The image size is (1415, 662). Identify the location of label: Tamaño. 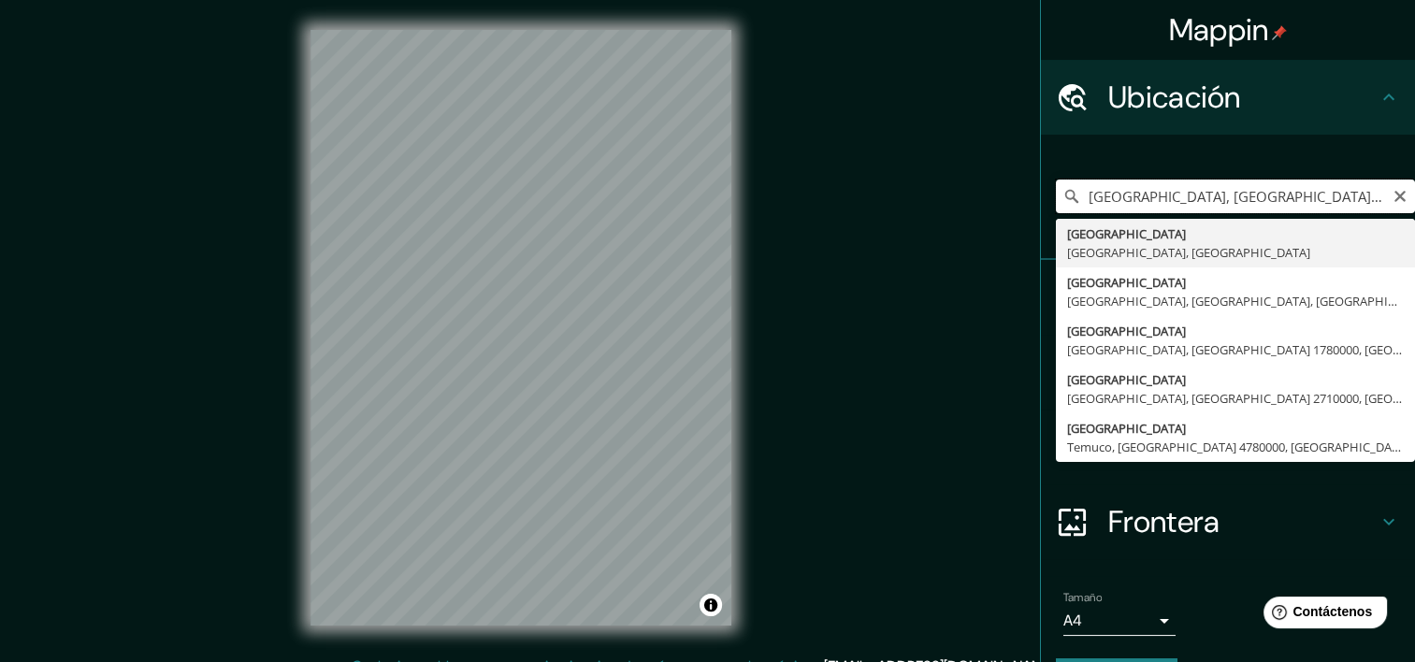
(1082, 598).